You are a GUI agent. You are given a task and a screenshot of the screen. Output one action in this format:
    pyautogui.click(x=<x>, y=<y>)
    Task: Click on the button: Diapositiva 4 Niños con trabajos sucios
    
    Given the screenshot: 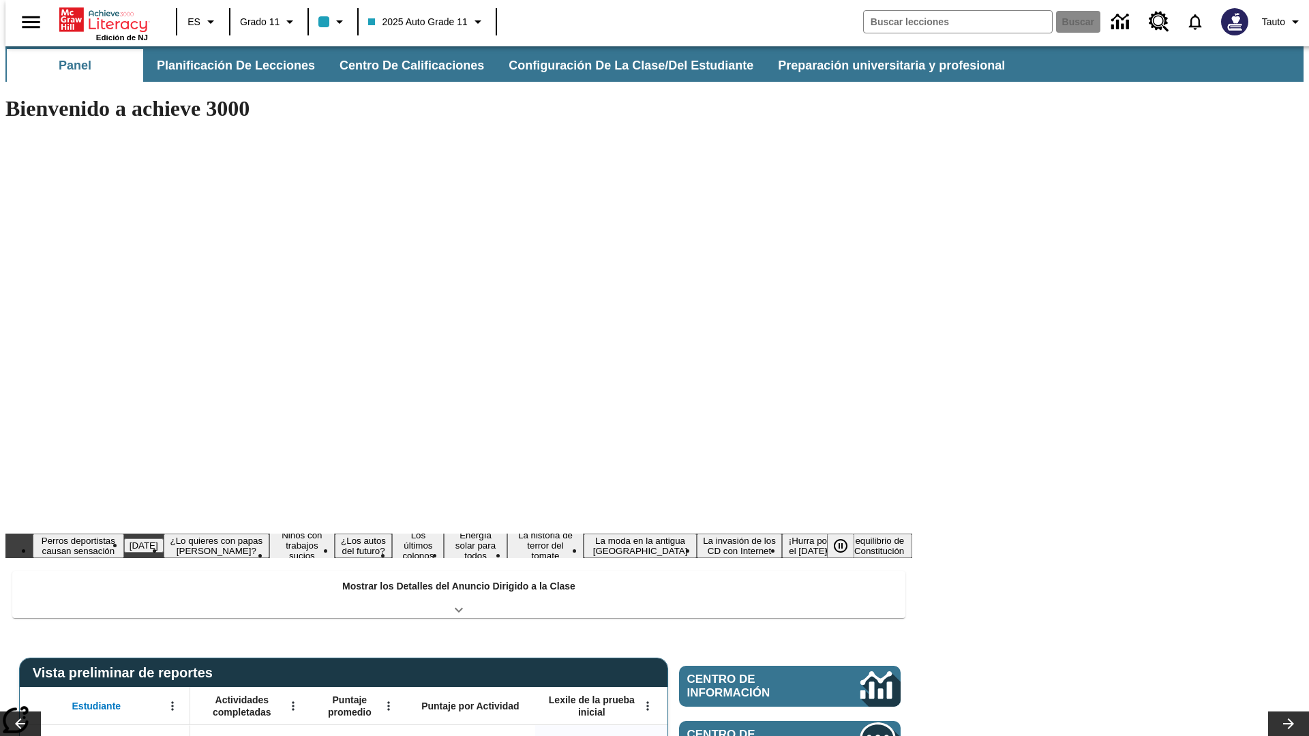 What is the action you would take?
    pyautogui.click(x=302, y=545)
    